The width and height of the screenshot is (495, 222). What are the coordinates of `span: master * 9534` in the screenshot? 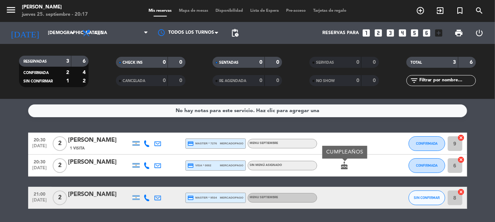 It's located at (202, 198).